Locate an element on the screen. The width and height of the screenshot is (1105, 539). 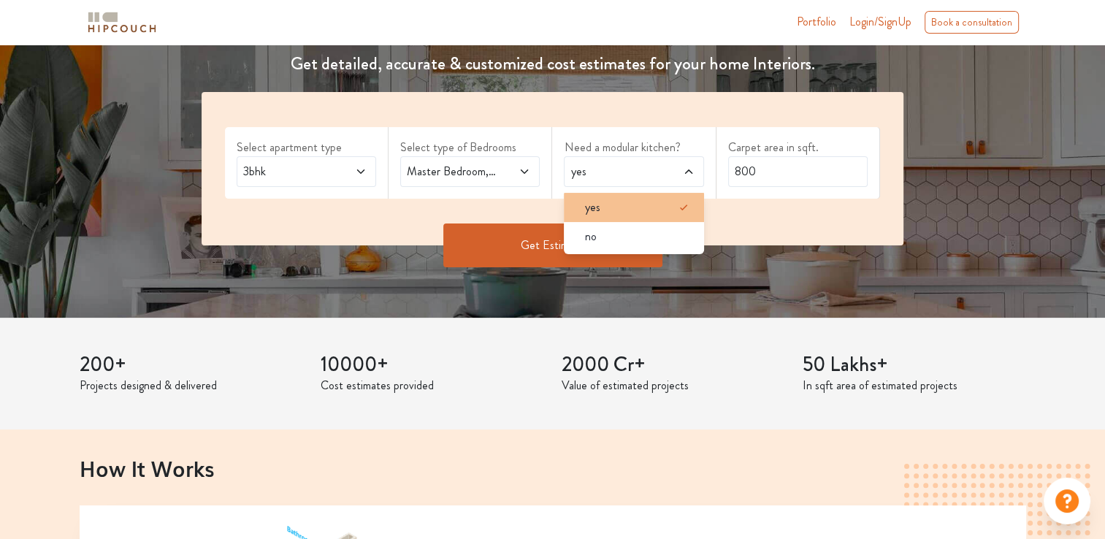
label: Select type of Bedrooms is located at coordinates (470, 148).